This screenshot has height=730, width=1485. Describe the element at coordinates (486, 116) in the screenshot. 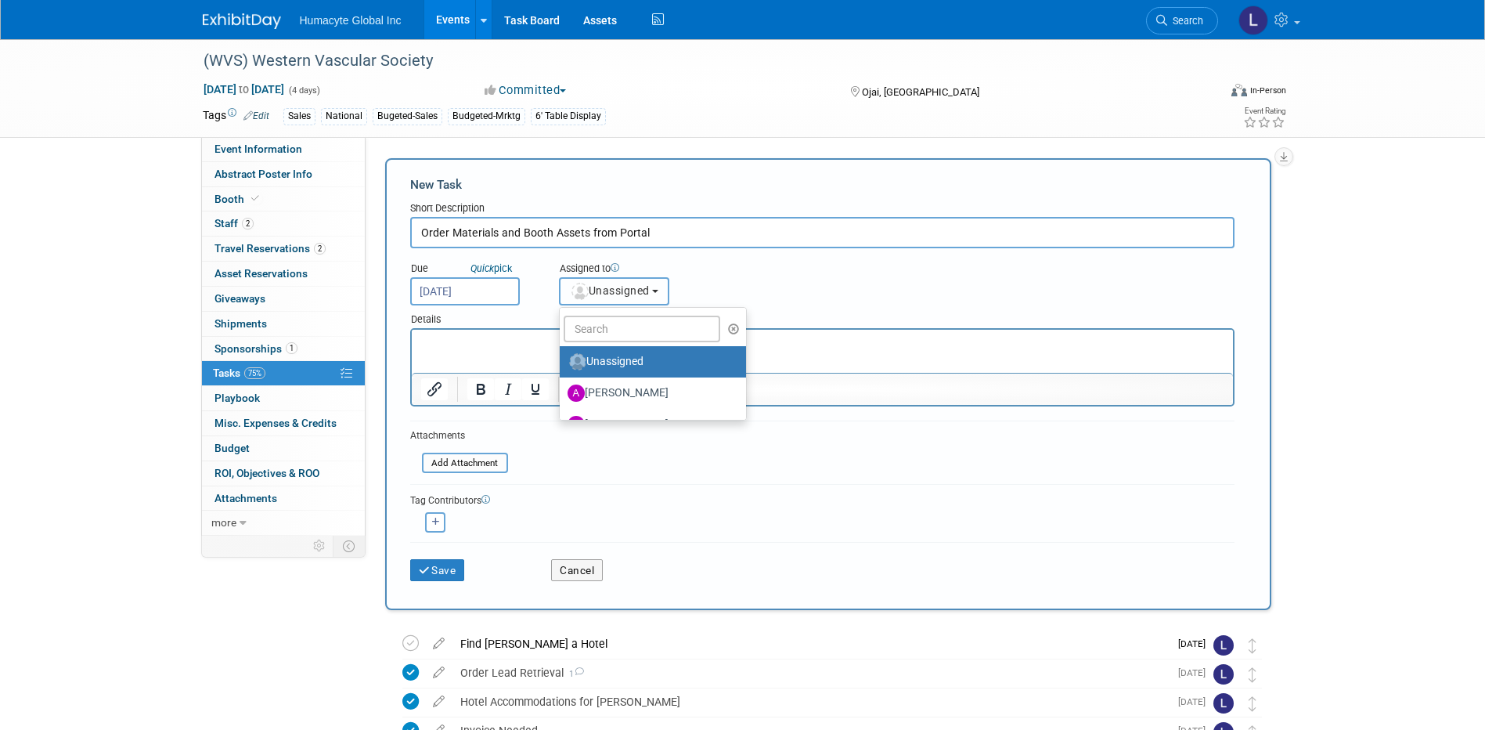

I see `div: Budgeted-Mrktg` at that location.